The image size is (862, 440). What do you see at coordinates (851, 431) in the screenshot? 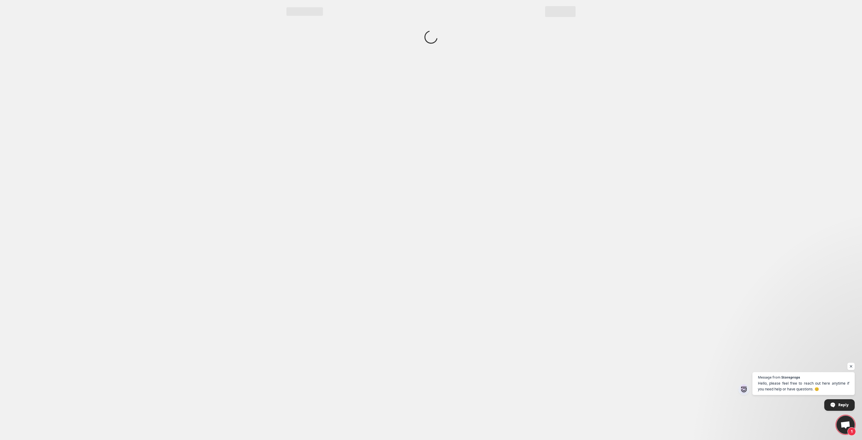
I see `span: 1` at bounding box center [851, 431].